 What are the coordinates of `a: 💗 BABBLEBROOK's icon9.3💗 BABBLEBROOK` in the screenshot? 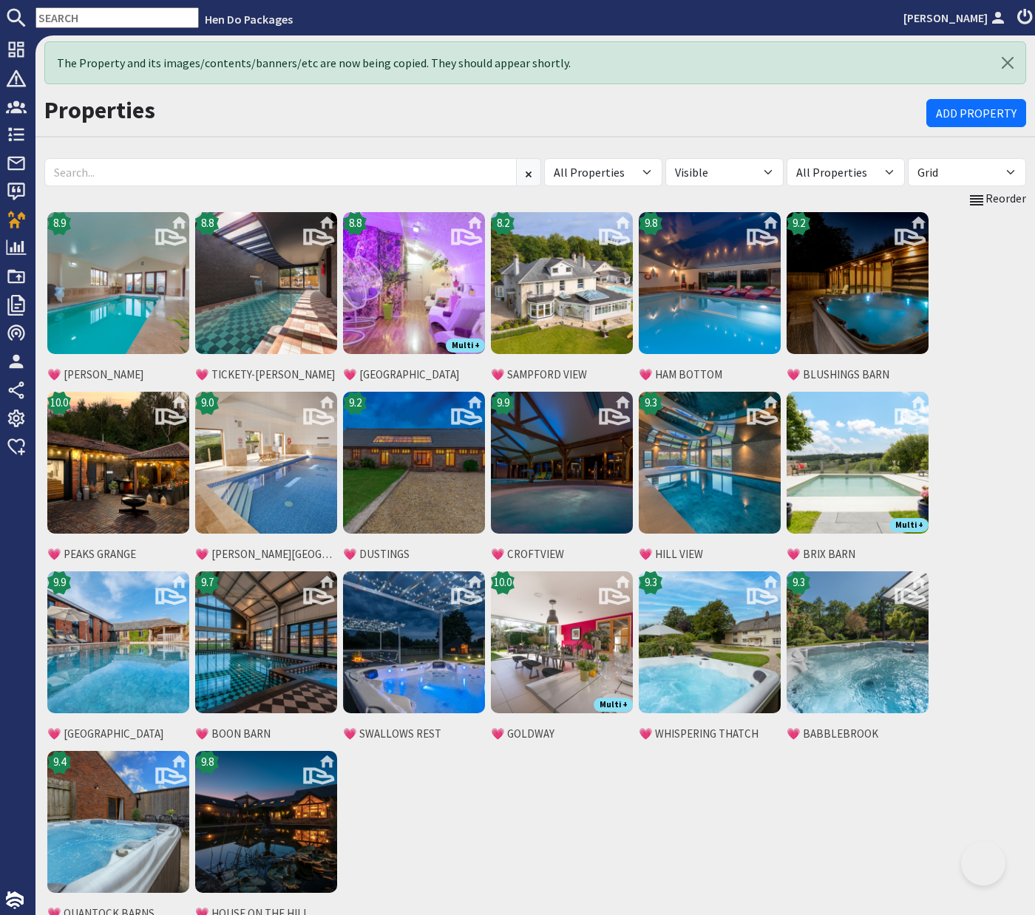 It's located at (857, 658).